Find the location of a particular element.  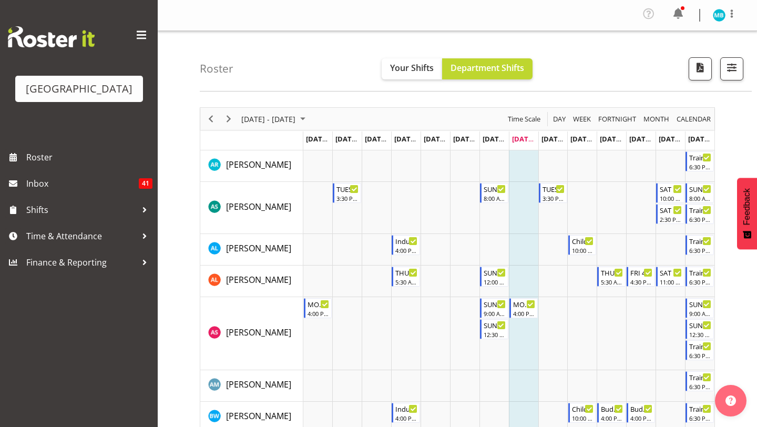

span: Time Scale is located at coordinates (524, 119).